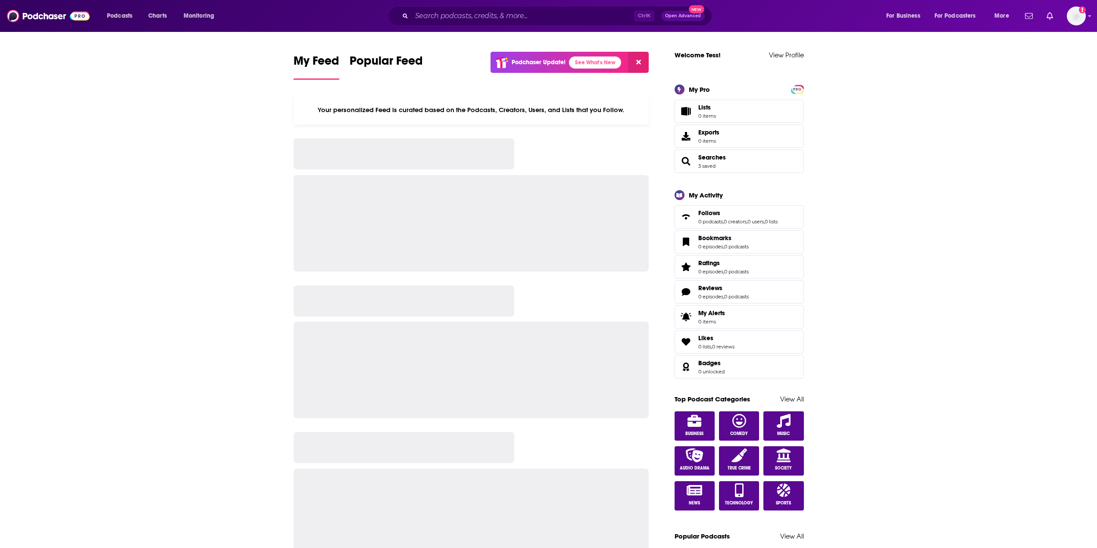 This screenshot has height=548, width=1097. Describe the element at coordinates (702, 536) in the screenshot. I see `a: Popular Podcasts` at that location.